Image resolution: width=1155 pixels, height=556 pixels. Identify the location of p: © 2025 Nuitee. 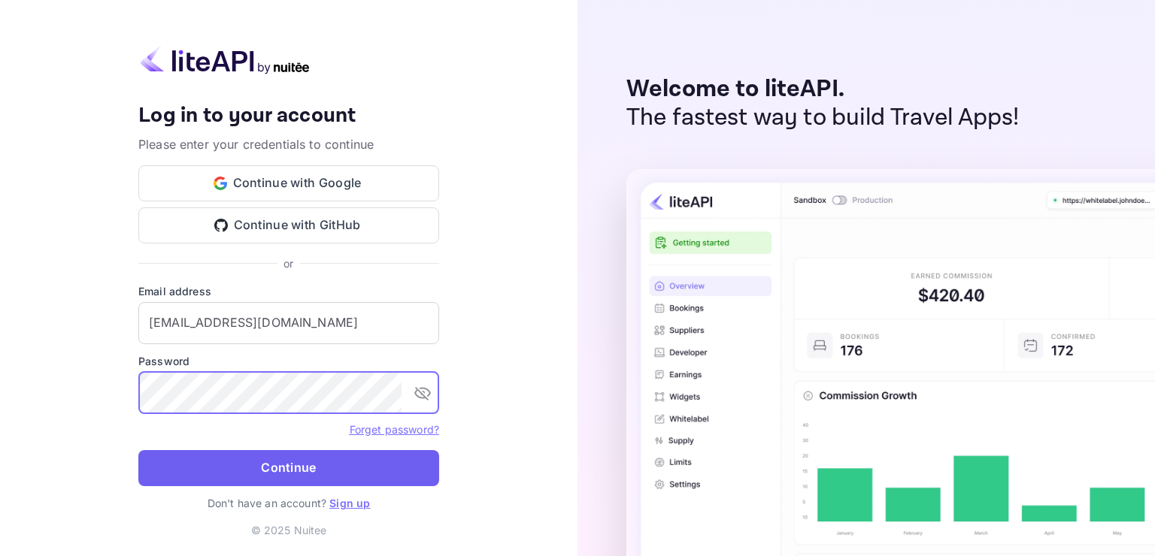
(289, 530).